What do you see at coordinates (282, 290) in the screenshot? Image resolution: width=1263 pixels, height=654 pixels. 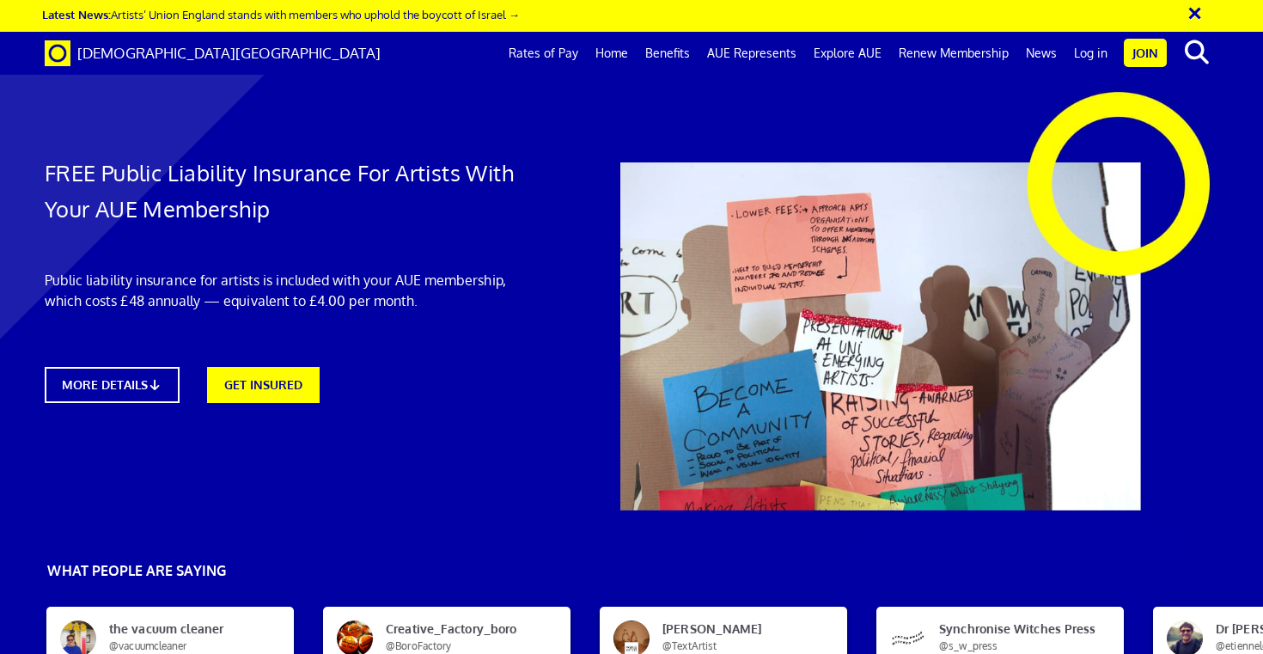 I see `p: Public liability insurance for artists is included with your AUE membership, which costs £48 annu...` at bounding box center [282, 290].